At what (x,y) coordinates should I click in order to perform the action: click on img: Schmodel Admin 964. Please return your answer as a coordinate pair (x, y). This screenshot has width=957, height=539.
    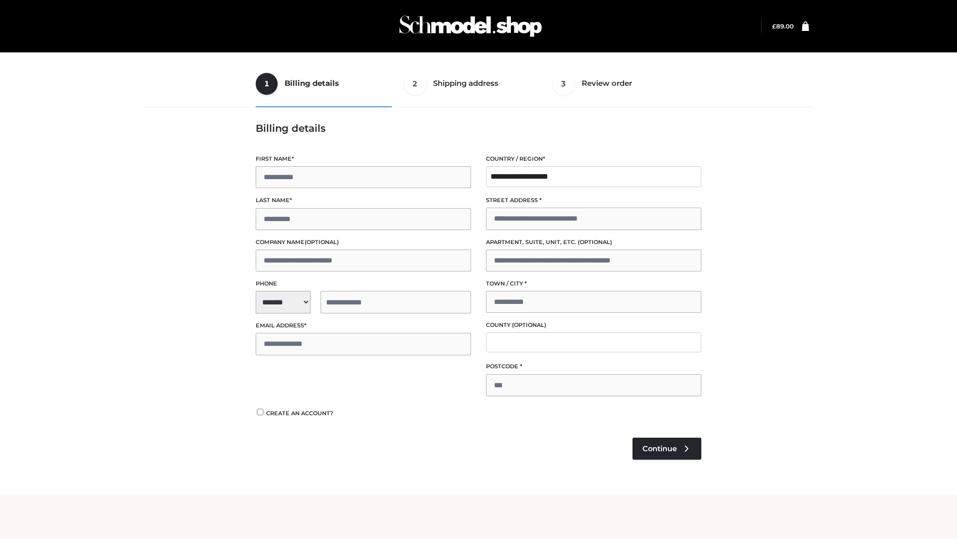
    Looking at the image, I should click on (471, 26).